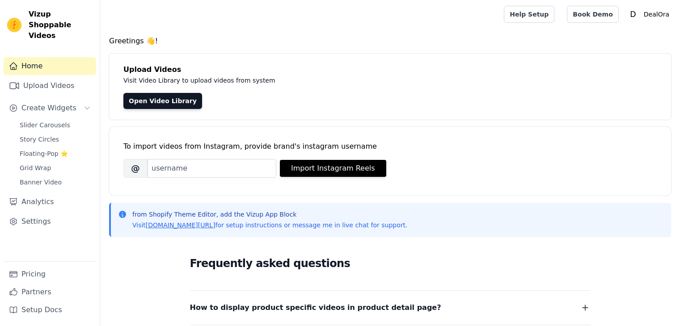  Describe the element at coordinates (212, 168) in the screenshot. I see `input: username` at that location.